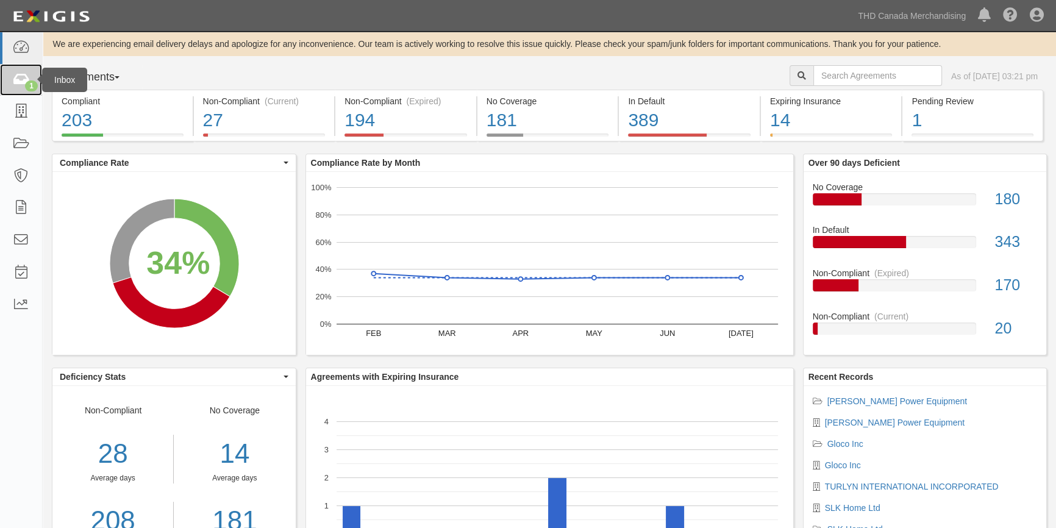 This screenshot has height=528, width=1056. Describe the element at coordinates (321, 187) in the screenshot. I see `text: 100%` at that location.